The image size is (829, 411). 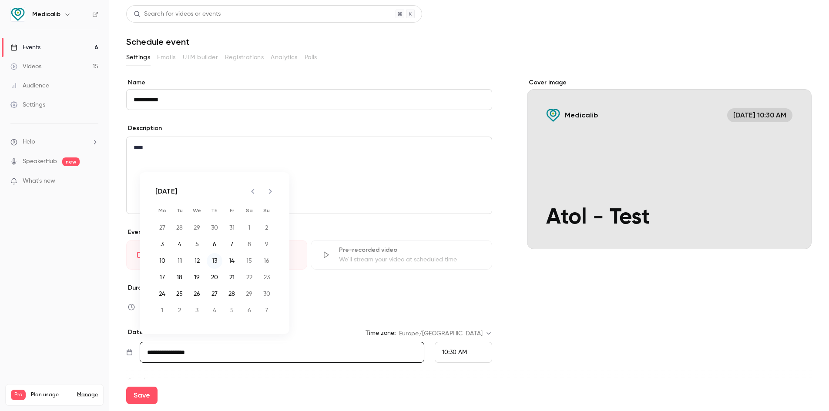 I want to click on button: Previous month, so click(x=253, y=191).